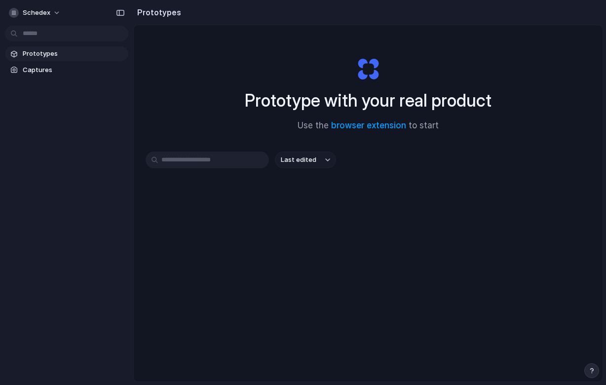 This screenshot has height=385, width=606. What do you see at coordinates (37, 13) in the screenshot?
I see `span: Schedex` at bounding box center [37, 13].